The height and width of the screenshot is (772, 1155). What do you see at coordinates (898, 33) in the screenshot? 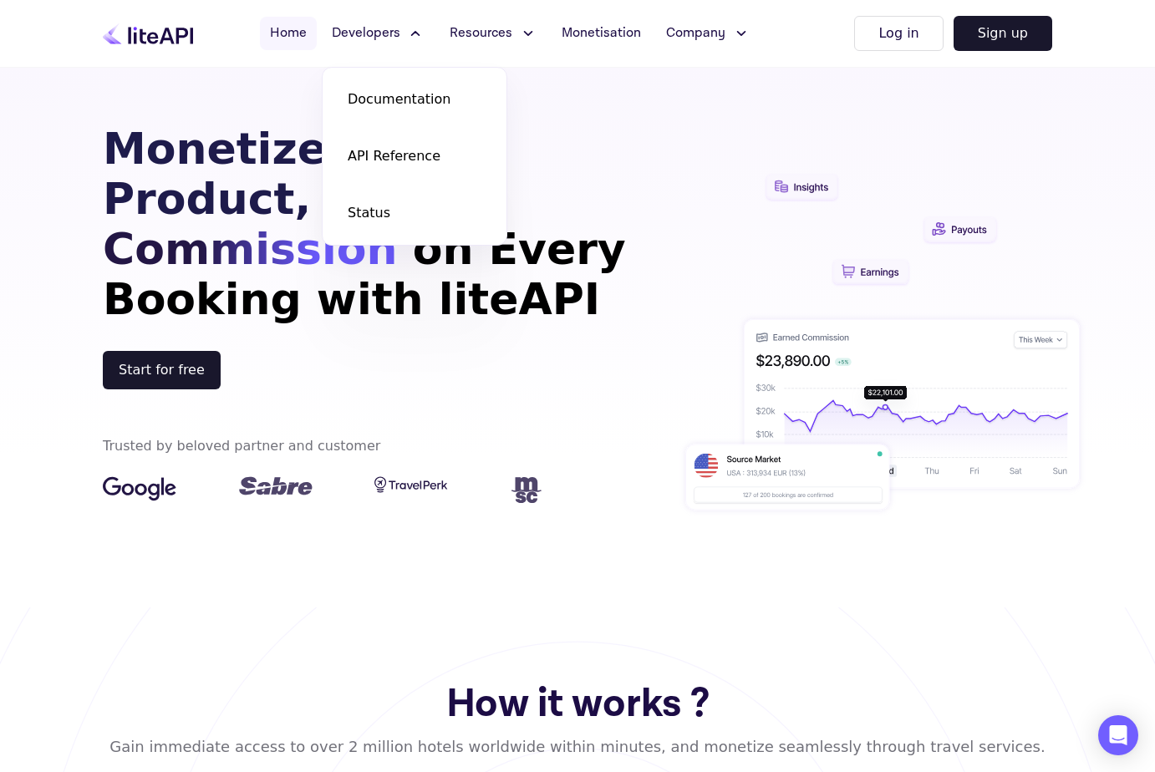
I see `button: Log in` at bounding box center [898, 33].